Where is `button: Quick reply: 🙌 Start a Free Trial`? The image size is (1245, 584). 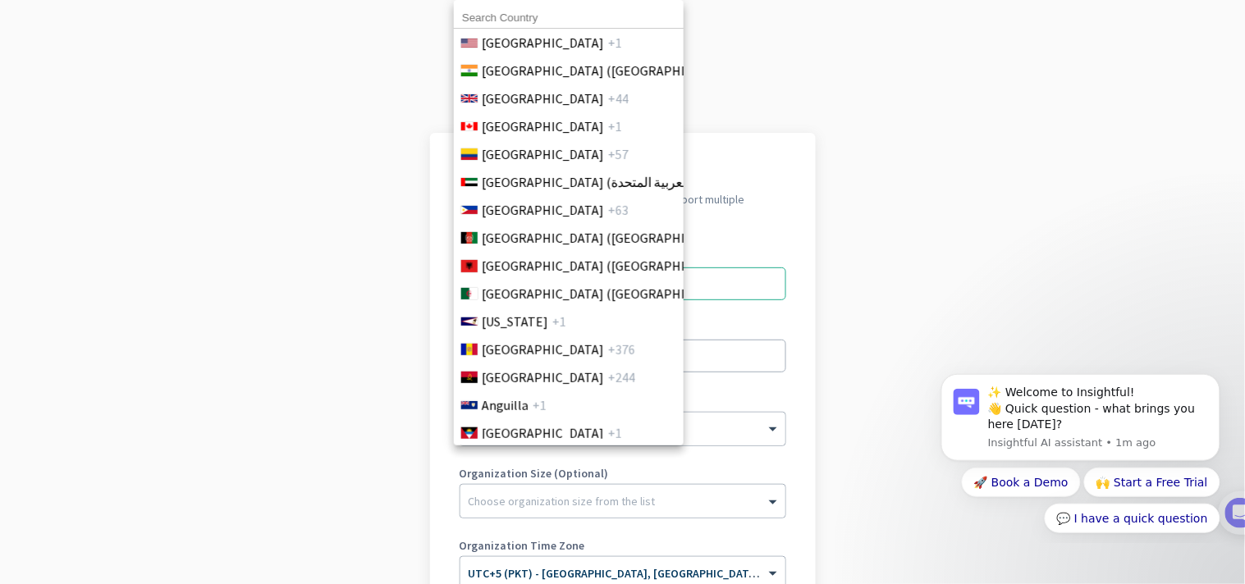 button: Quick reply: 🙌 Start a Free Trial is located at coordinates (236, 124).